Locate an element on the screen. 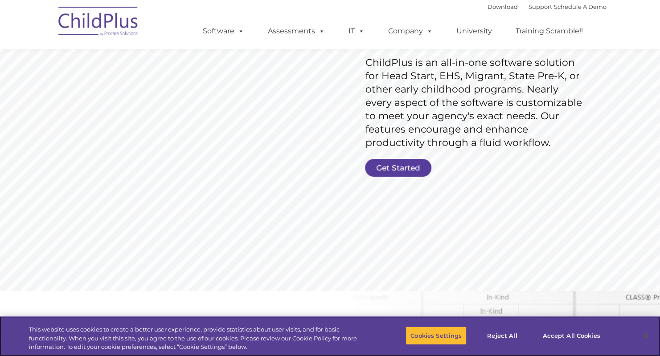 The width and height of the screenshot is (660, 356). a: Get Started is located at coordinates (398, 168).